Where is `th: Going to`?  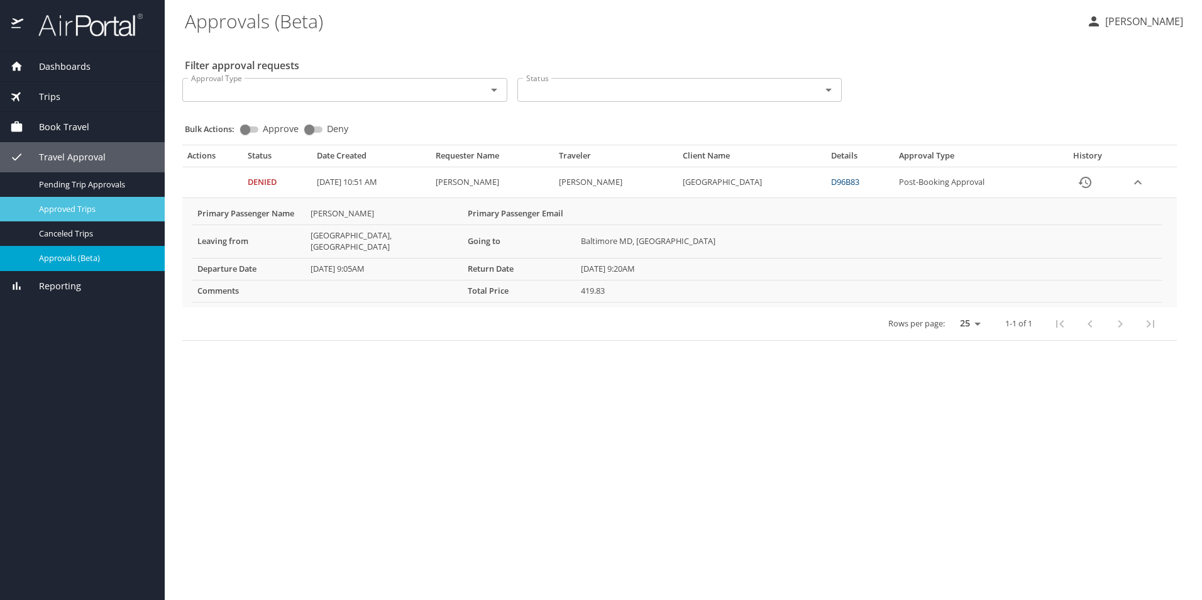
th: Going to is located at coordinates (519, 241).